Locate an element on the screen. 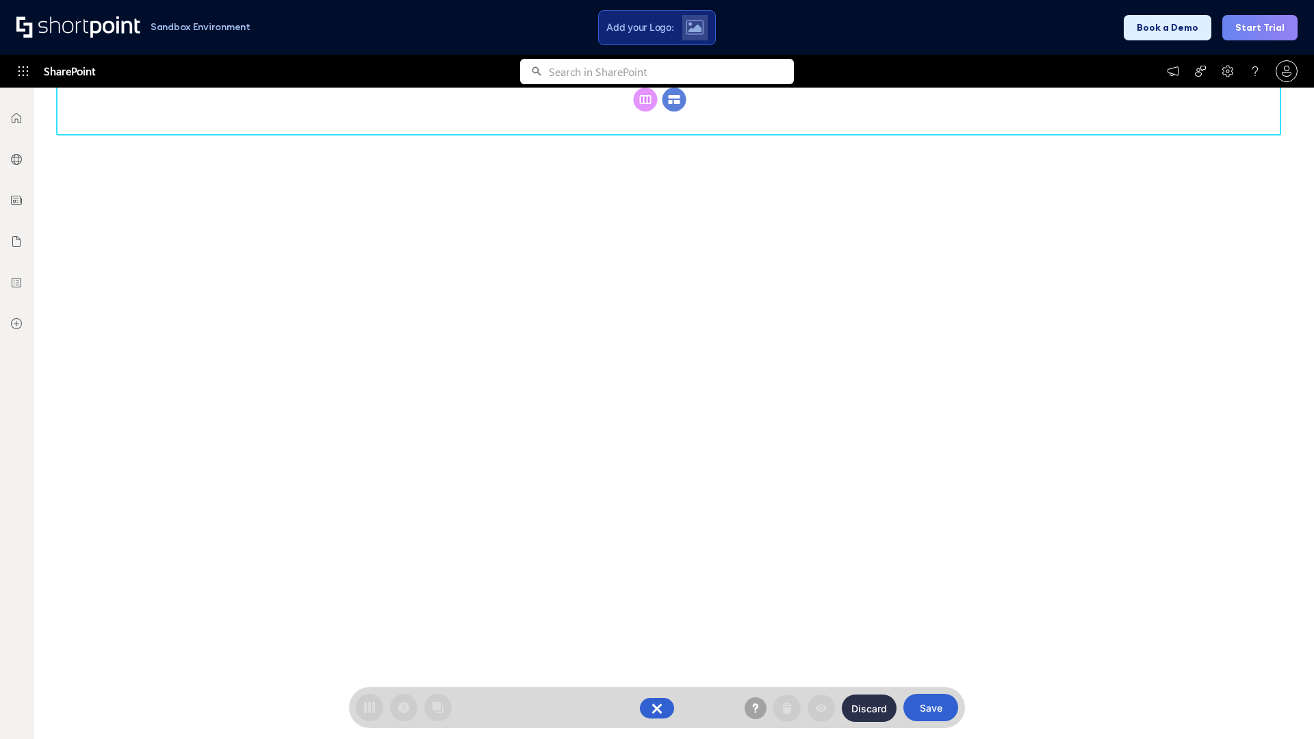 The height and width of the screenshot is (739, 1314). button: Start Trial is located at coordinates (1260, 27).